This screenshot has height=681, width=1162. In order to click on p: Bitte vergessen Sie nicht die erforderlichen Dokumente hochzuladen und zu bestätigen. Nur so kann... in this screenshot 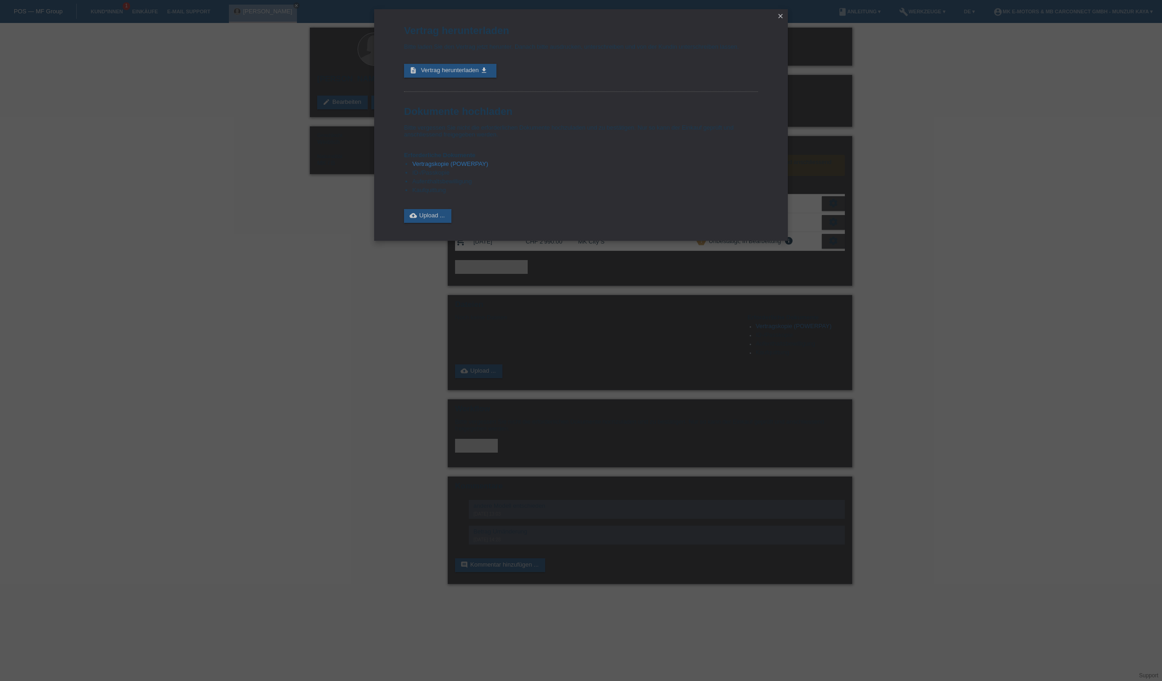, I will do `click(581, 131)`.